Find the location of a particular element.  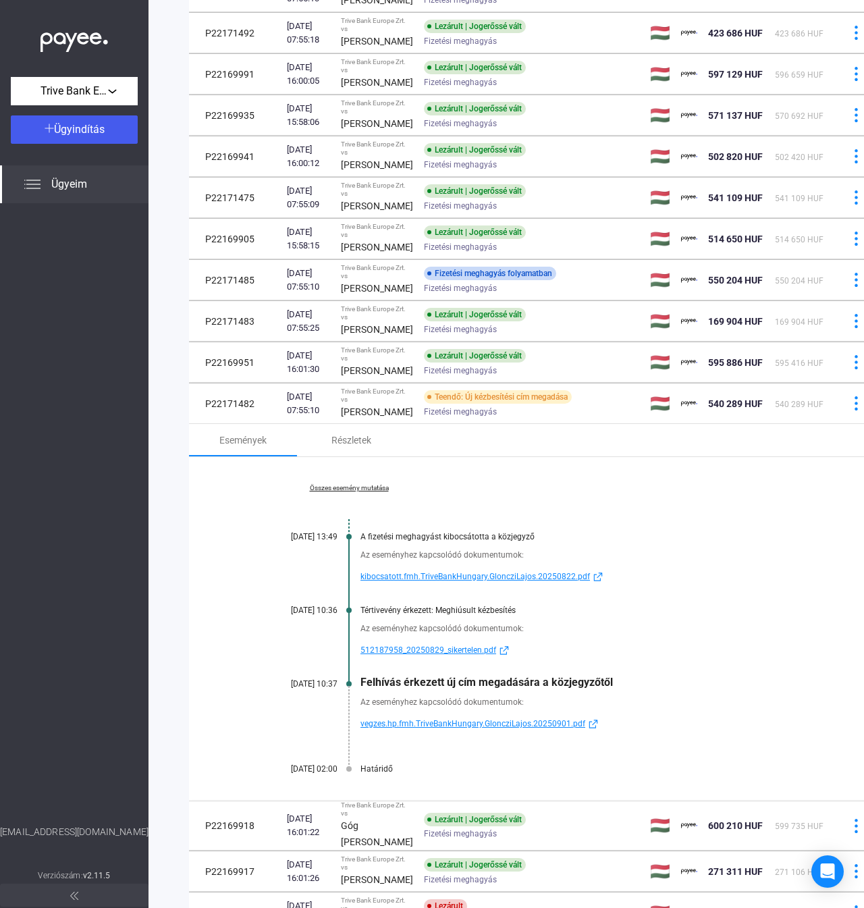

img: arrow-double-left-grey.svg is located at coordinates (74, 896).